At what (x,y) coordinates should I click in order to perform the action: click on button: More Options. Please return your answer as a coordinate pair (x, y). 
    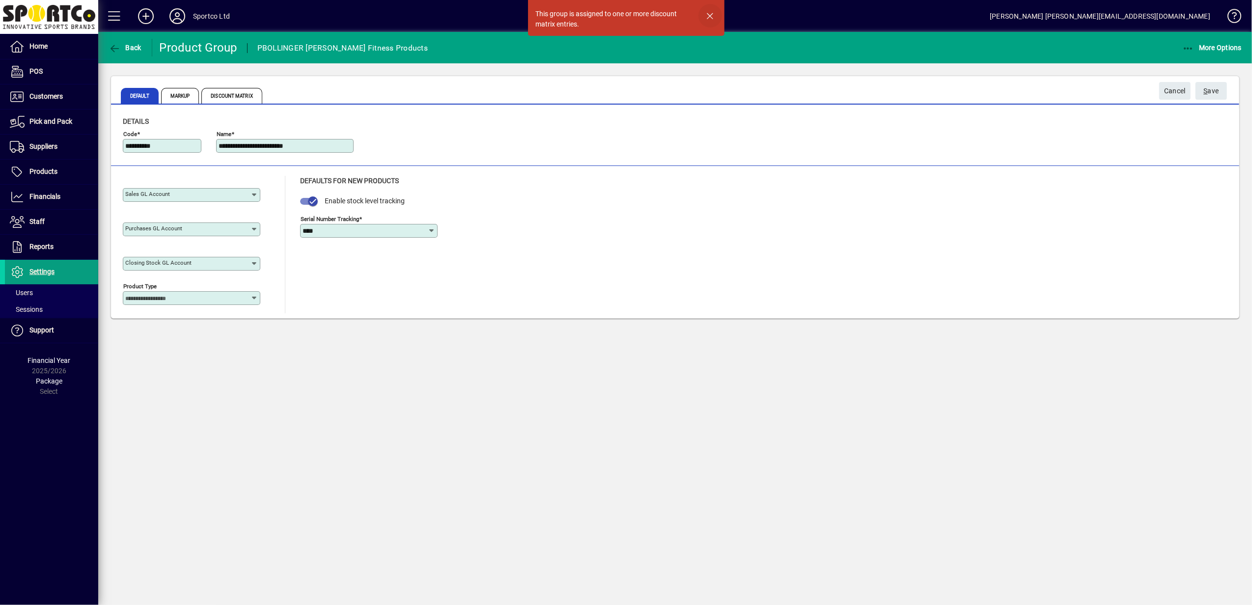
    Looking at the image, I should click on (1212, 48).